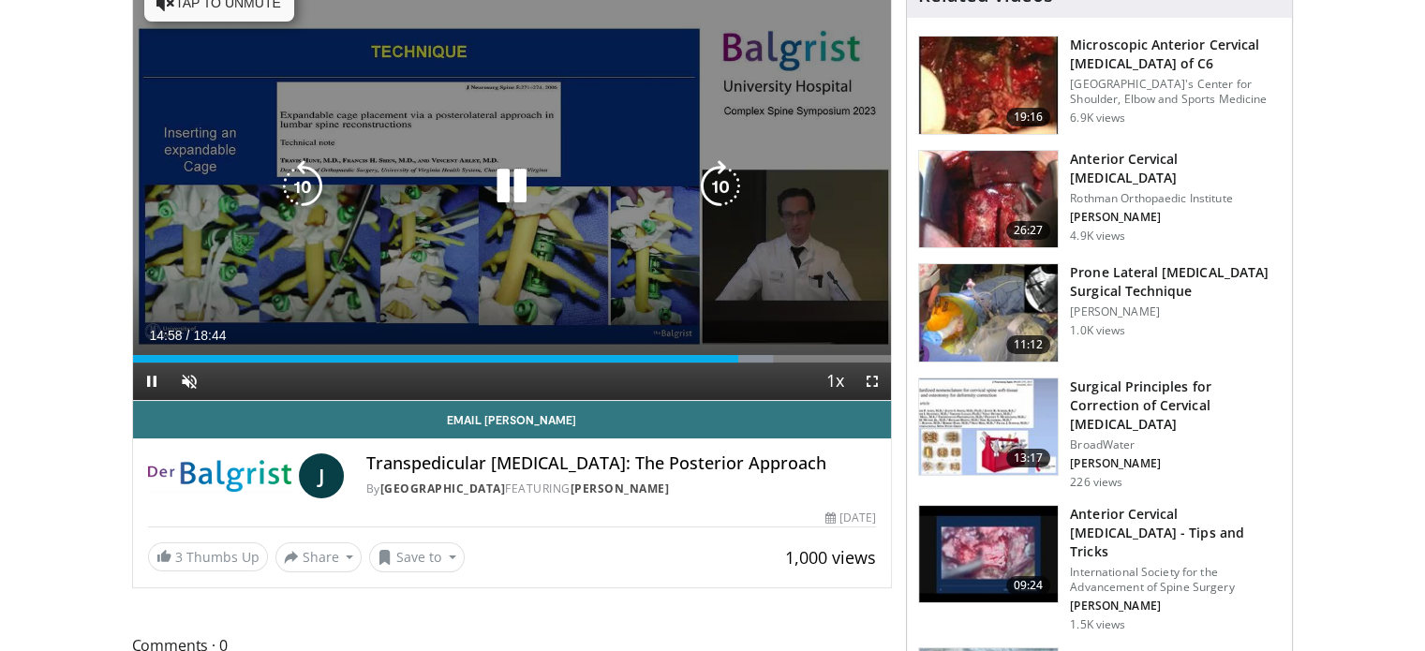 The height and width of the screenshot is (651, 1425). Describe the element at coordinates (1175, 580) in the screenshot. I see `p: International Society for the Advancement of Spine Surgery` at that location.